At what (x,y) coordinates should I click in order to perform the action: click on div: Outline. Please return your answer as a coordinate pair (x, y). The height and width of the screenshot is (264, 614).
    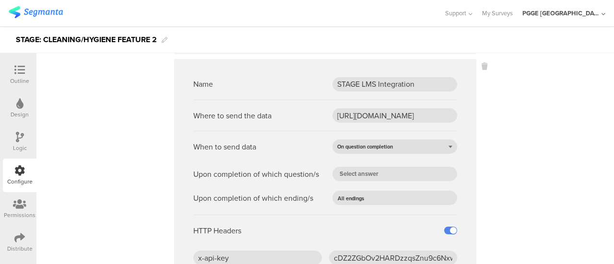
    Looking at the image, I should click on (20, 81).